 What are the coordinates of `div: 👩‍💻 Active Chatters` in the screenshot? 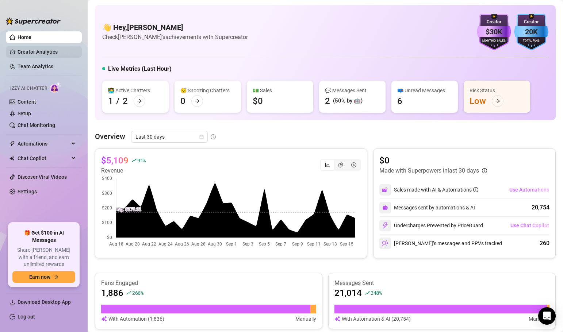 It's located at (135, 91).